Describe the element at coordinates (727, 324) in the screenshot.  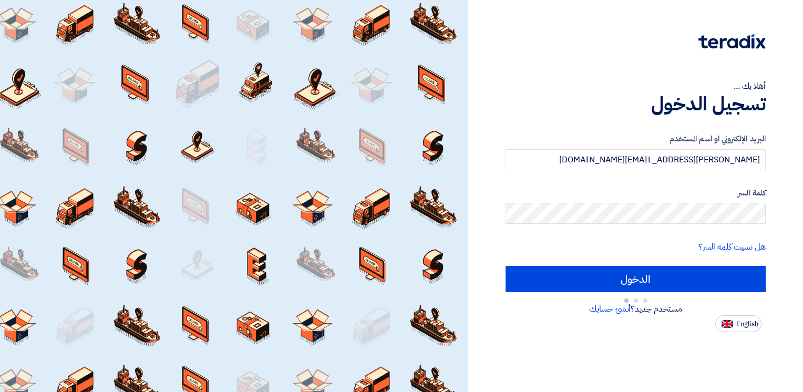
I see `img: en-US.png` at that location.